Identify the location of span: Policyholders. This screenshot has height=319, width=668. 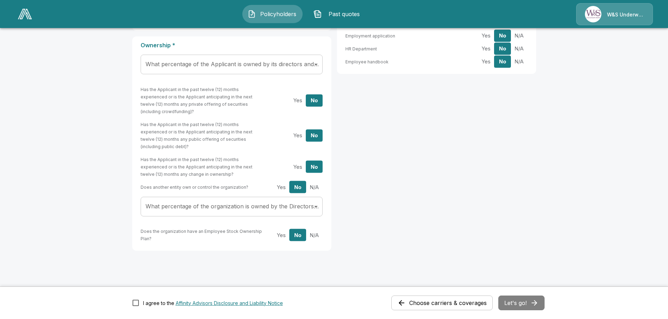
(278, 14).